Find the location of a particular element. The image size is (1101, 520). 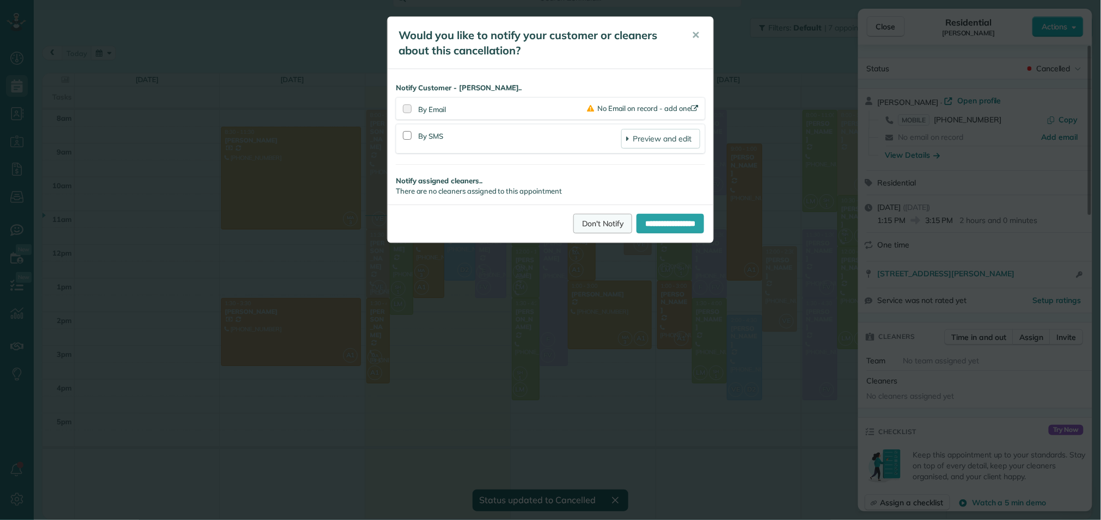

div: By SMS is located at coordinates (519, 139).